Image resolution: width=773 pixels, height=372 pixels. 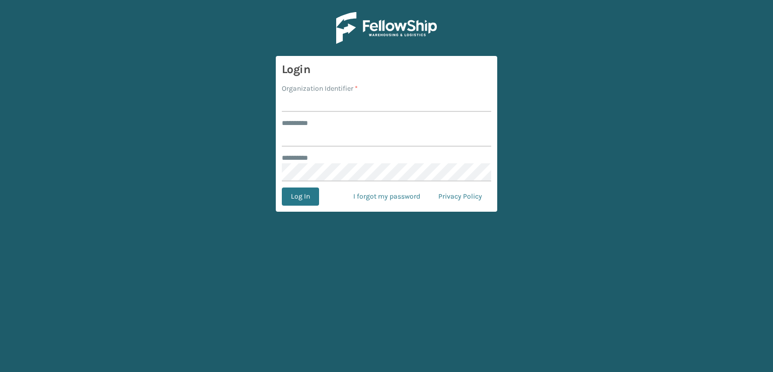 I want to click on img: Logo, so click(x=387, y=28).